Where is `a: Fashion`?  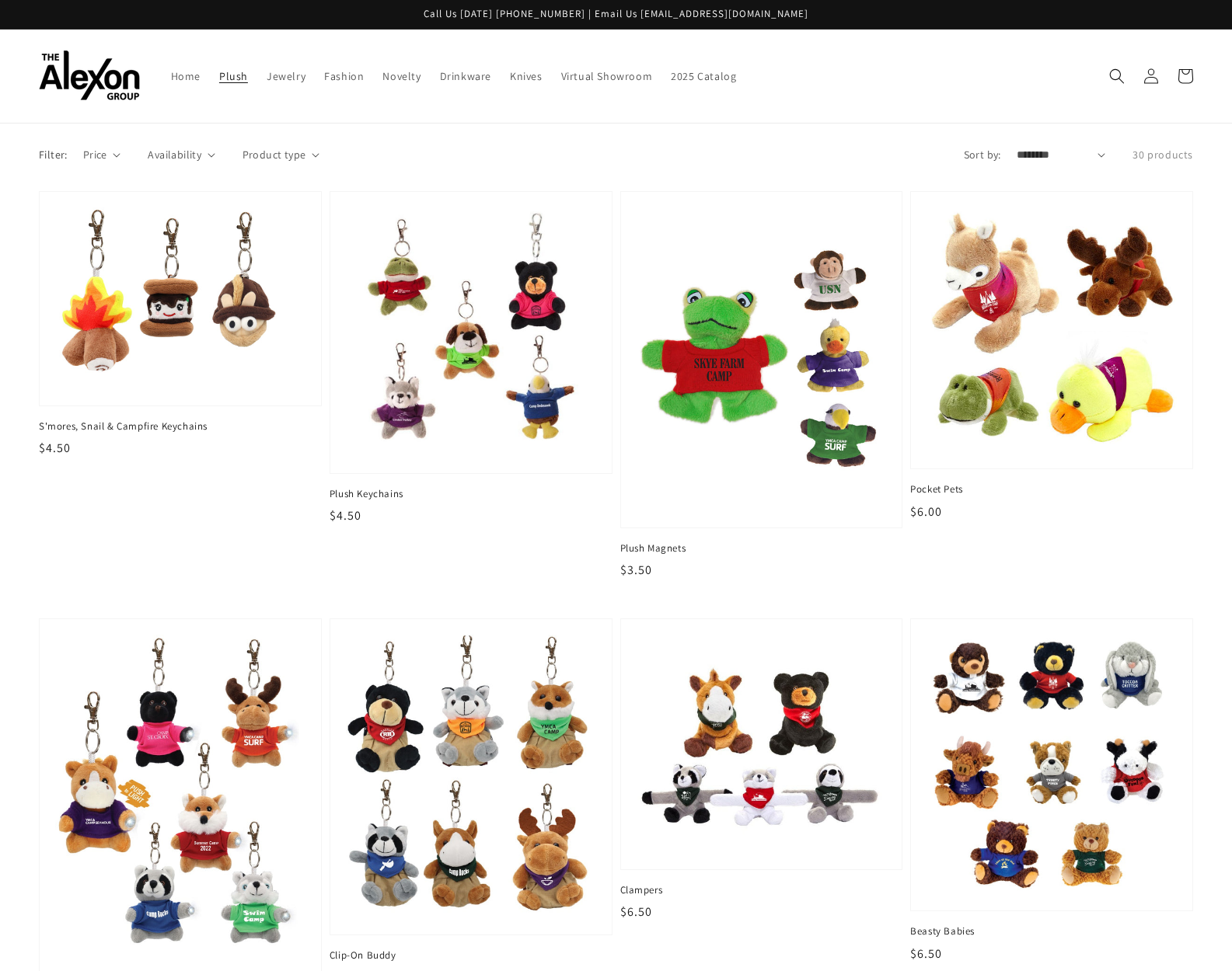 a: Fashion is located at coordinates (343, 76).